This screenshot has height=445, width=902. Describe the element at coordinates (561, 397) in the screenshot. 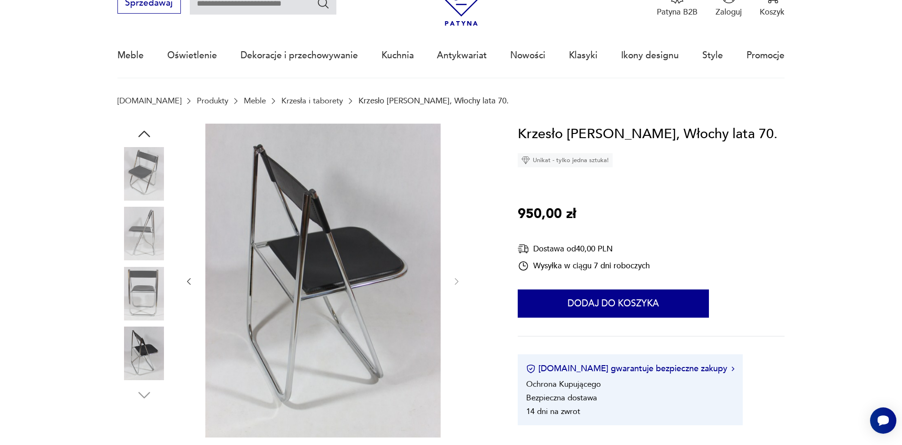

I see `li: Bezpieczna dostawa` at that location.